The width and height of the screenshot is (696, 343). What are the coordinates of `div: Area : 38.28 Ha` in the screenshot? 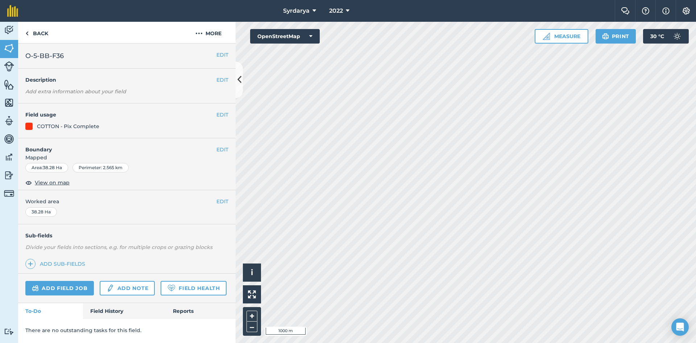 It's located at (47, 168).